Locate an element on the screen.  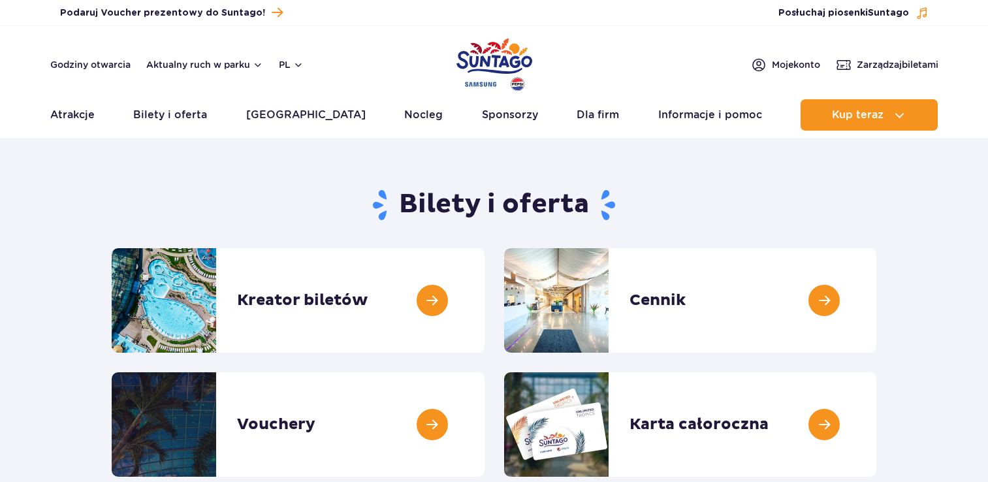
a: Mojekonto is located at coordinates (785, 65).